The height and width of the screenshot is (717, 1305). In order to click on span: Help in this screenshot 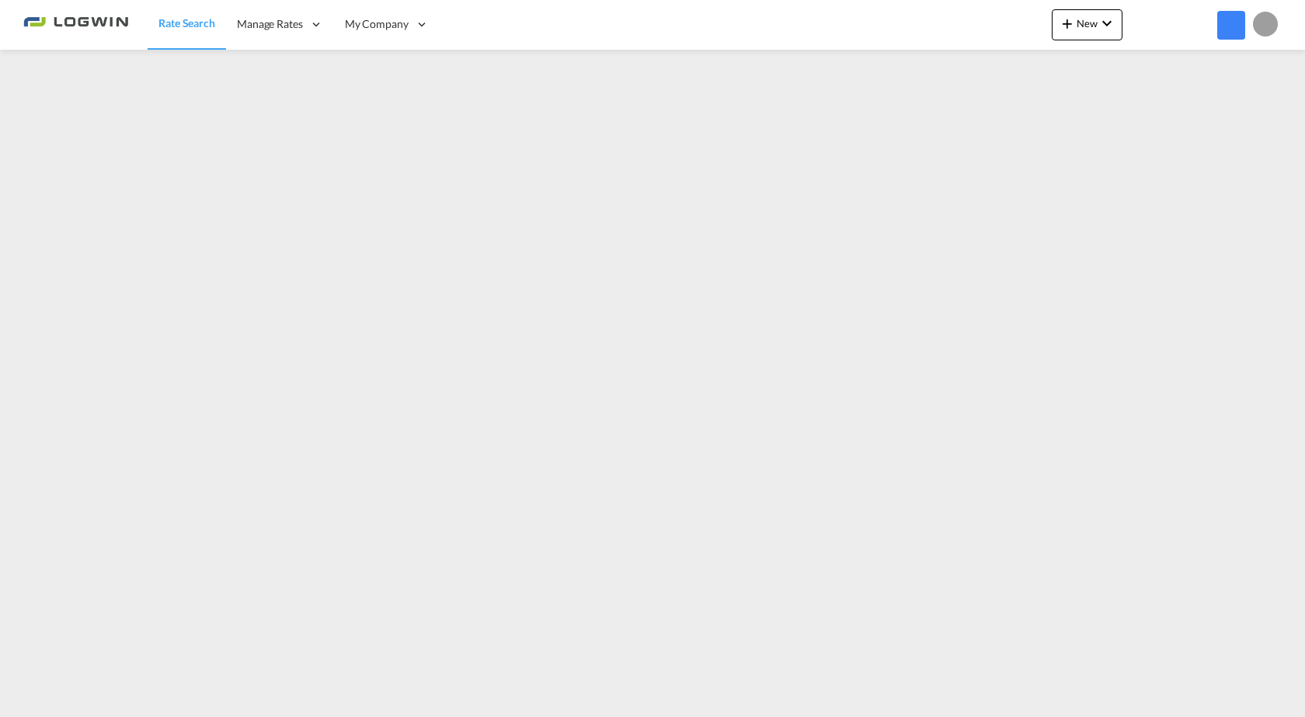, I will do `click(1196, 24)`.